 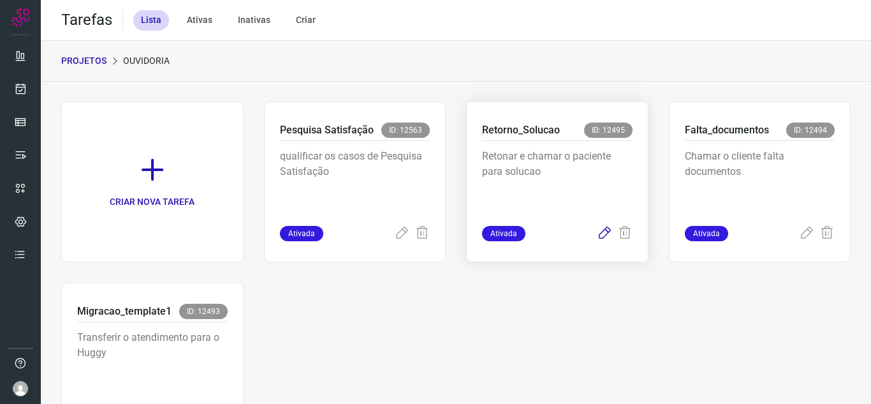 What do you see at coordinates (254, 20) in the screenshot?
I see `div: Inativas` at bounding box center [254, 20].